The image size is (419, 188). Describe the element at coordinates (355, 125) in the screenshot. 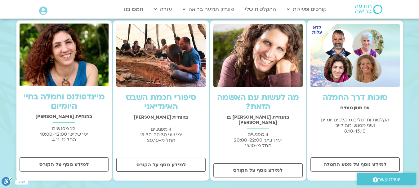

I see `p: הקלטות ותרגולים מוקלטים יומיים ושני מפגשי זום לייב` at that location.